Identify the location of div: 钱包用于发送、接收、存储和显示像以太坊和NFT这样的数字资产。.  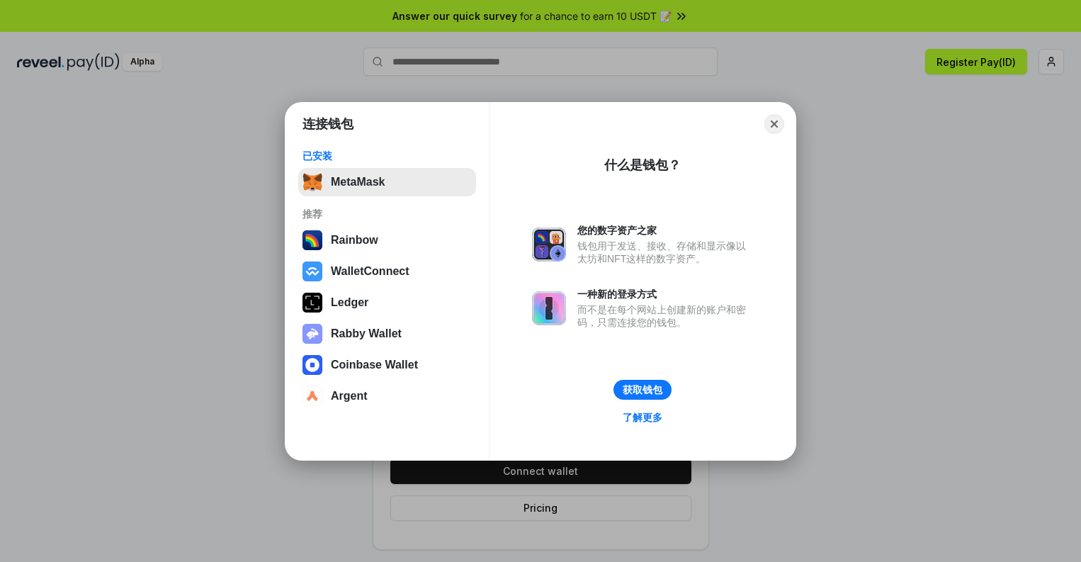
(665, 252).